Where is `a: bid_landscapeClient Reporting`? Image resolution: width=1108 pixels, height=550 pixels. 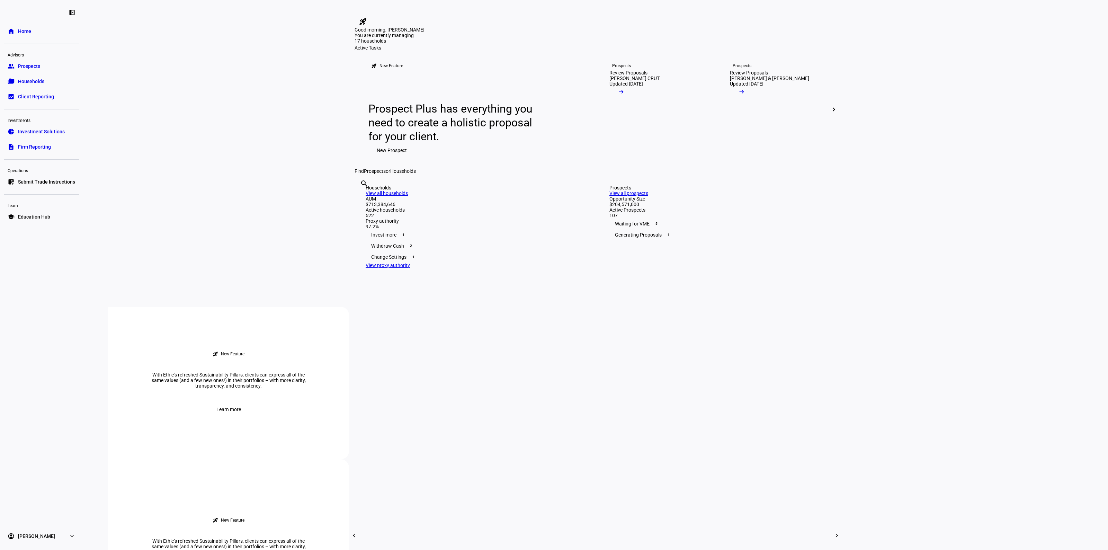 a: bid_landscapeClient Reporting is located at coordinates (42, 97).